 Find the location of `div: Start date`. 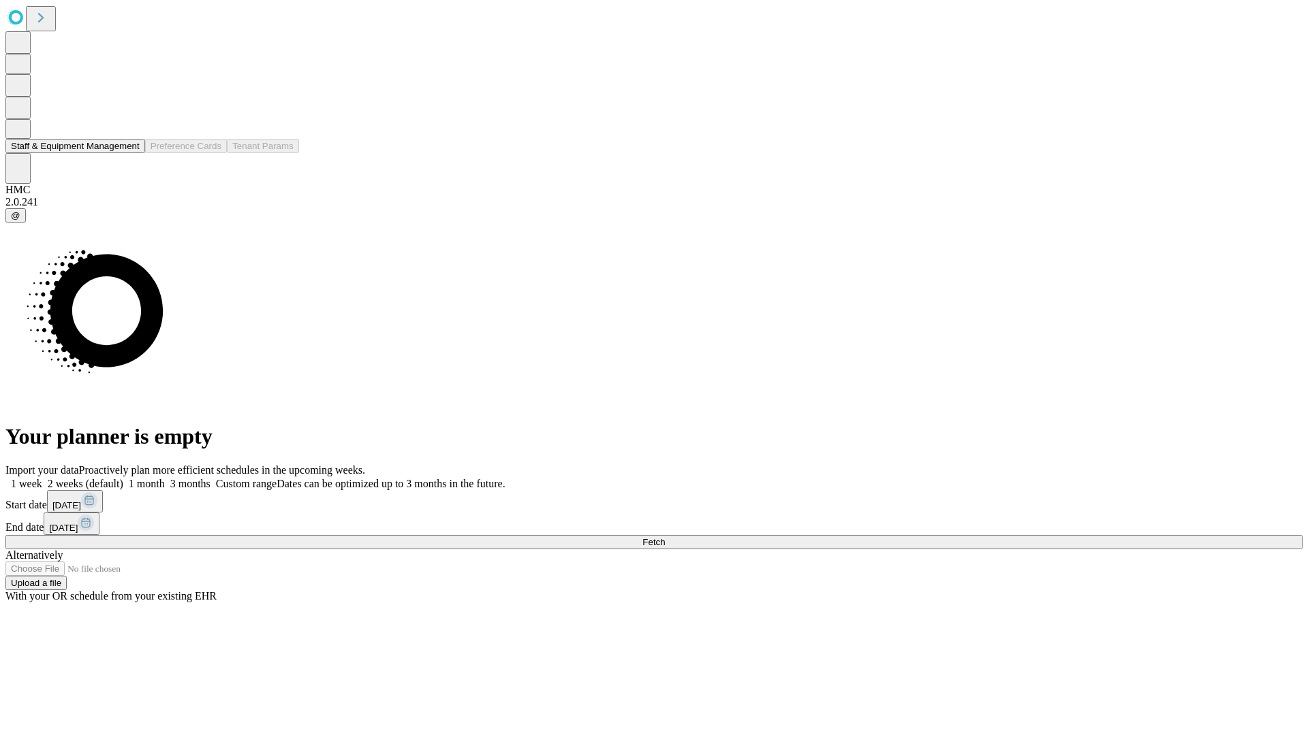

div: Start date is located at coordinates (654, 501).